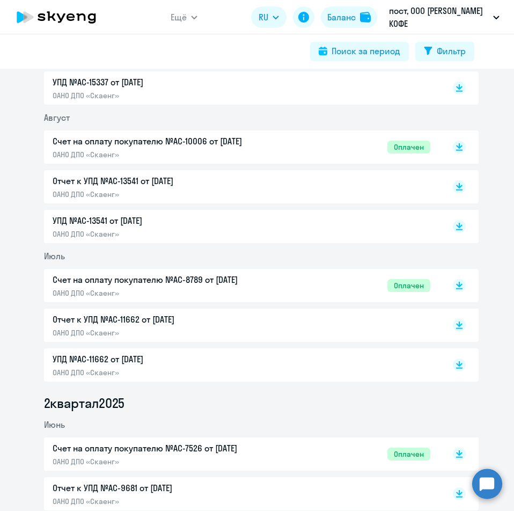 The height and width of the screenshot is (511, 514). Describe the element at coordinates (54, 425) in the screenshot. I see `span: Июнь` at that location.